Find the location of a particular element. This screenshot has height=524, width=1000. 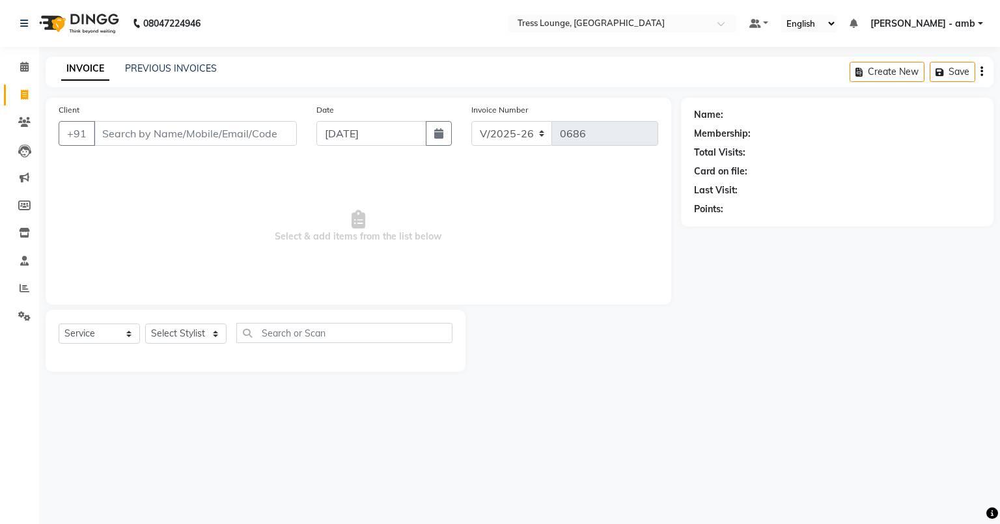

img: logo is located at coordinates (77, 23).